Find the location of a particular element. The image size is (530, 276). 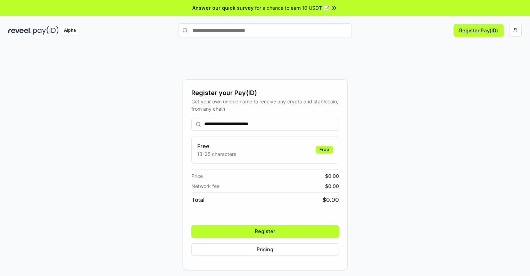

div: Free is located at coordinates (325, 149).